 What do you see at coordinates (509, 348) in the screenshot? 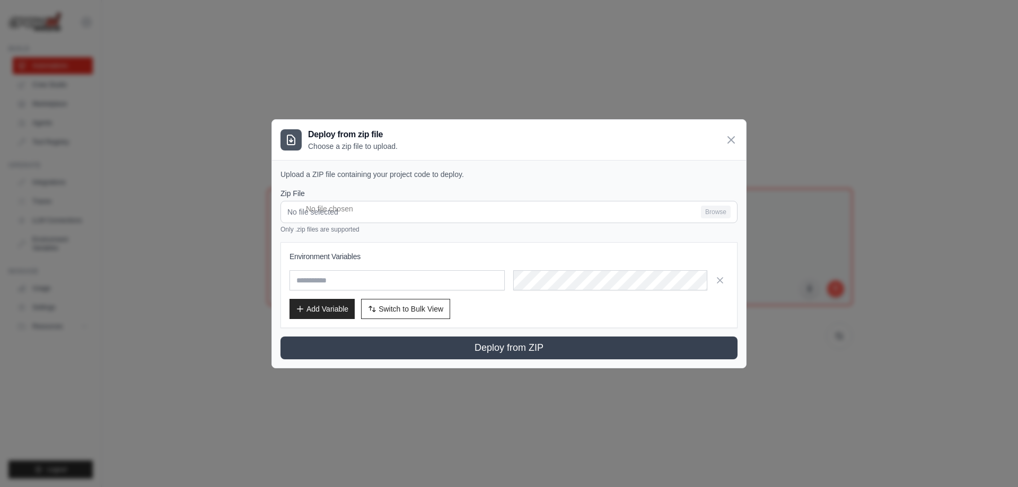
I see `button: Deploy from ZIP` at bounding box center [509, 348].